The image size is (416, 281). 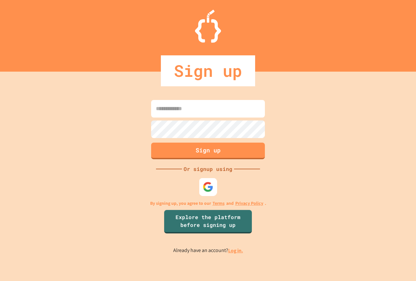 What do you see at coordinates (208, 169) in the screenshot?
I see `div: Or signup using` at bounding box center [208, 169].